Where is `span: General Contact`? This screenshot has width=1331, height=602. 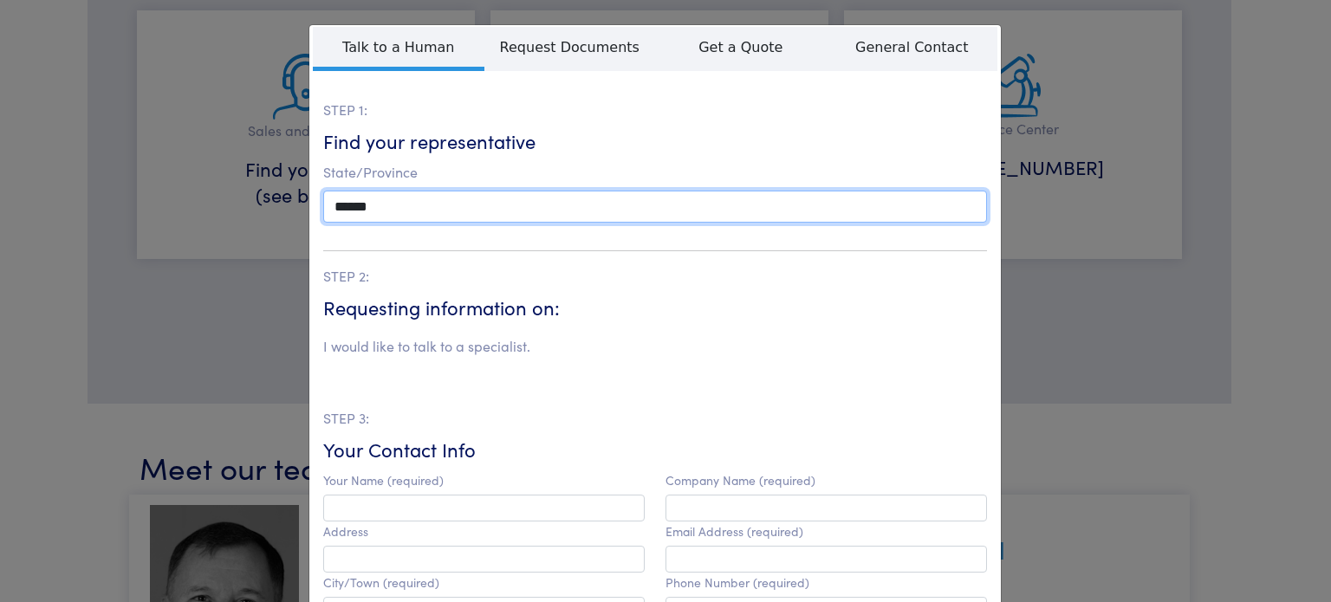 span: General Contact is located at coordinates (912, 47).